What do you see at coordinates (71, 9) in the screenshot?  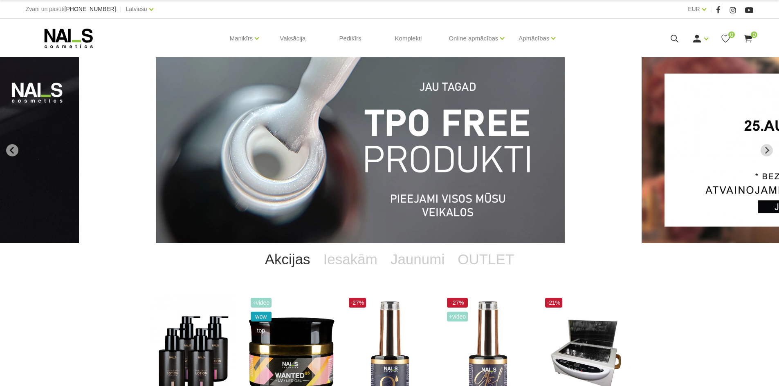 I see `div: Zvani un pasūti` at bounding box center [71, 9].